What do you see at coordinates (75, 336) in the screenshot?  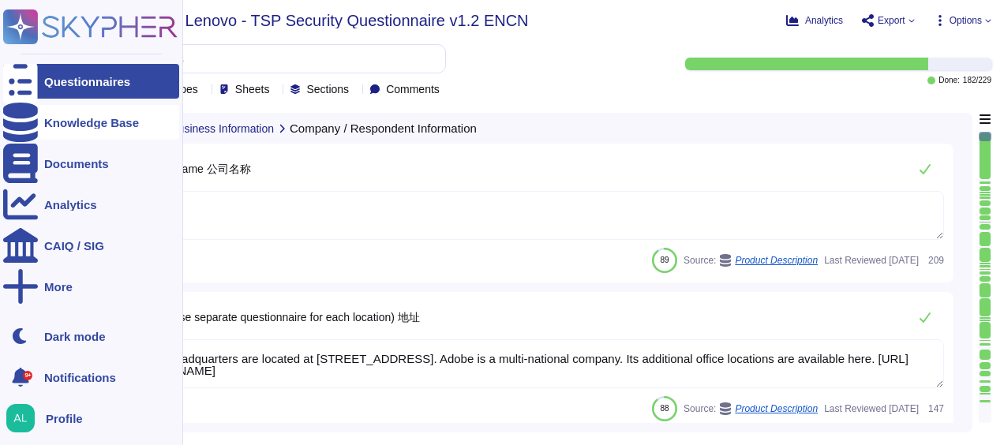 I see `div: Dark mode` at bounding box center [75, 336].